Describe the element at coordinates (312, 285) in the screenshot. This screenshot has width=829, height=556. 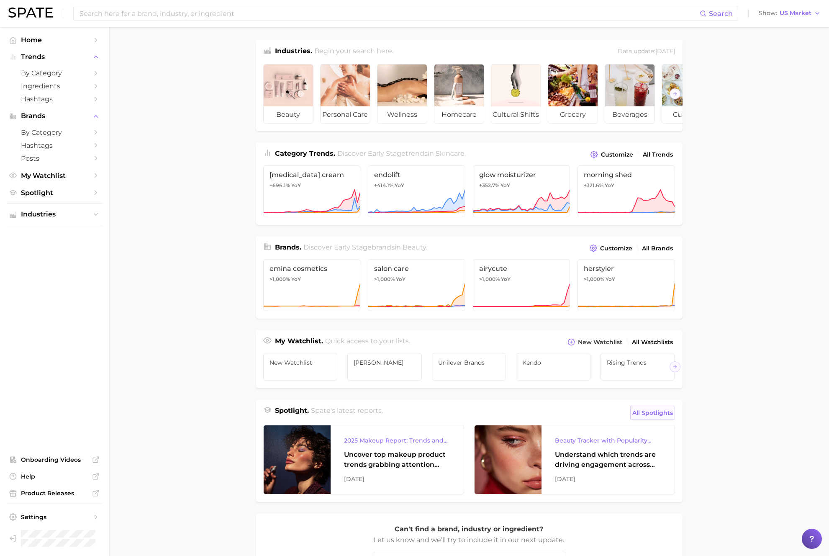
I see `a: emina cosmetics>1,000% YoY` at that location.